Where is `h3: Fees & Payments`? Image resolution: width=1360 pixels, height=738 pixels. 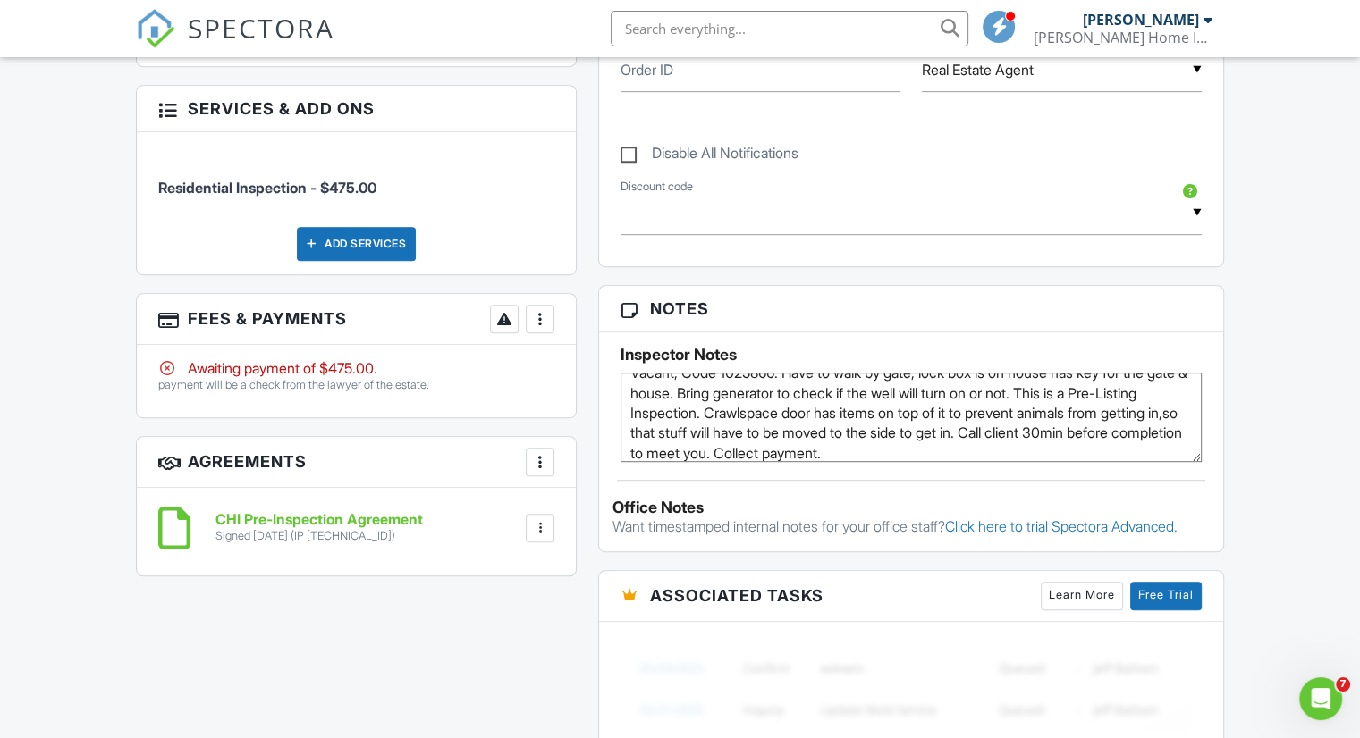 h3: Fees & Payments is located at coordinates (356, 319).